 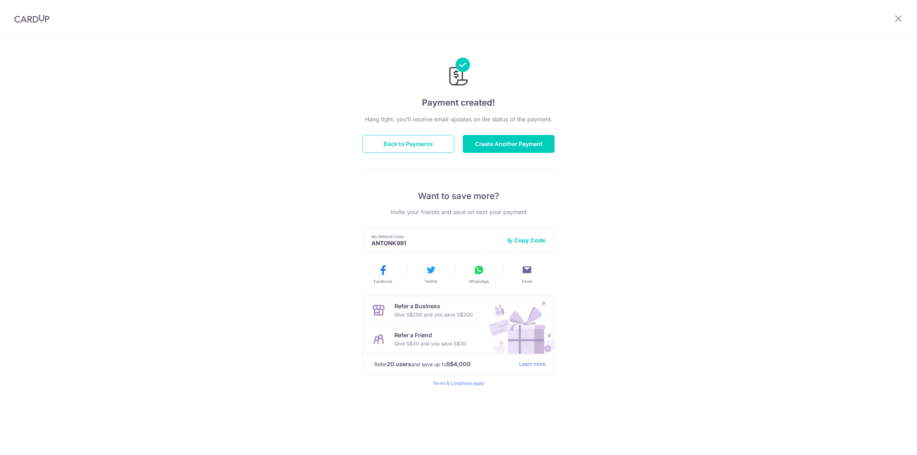 I want to click on button: WhatsApp, so click(x=479, y=274).